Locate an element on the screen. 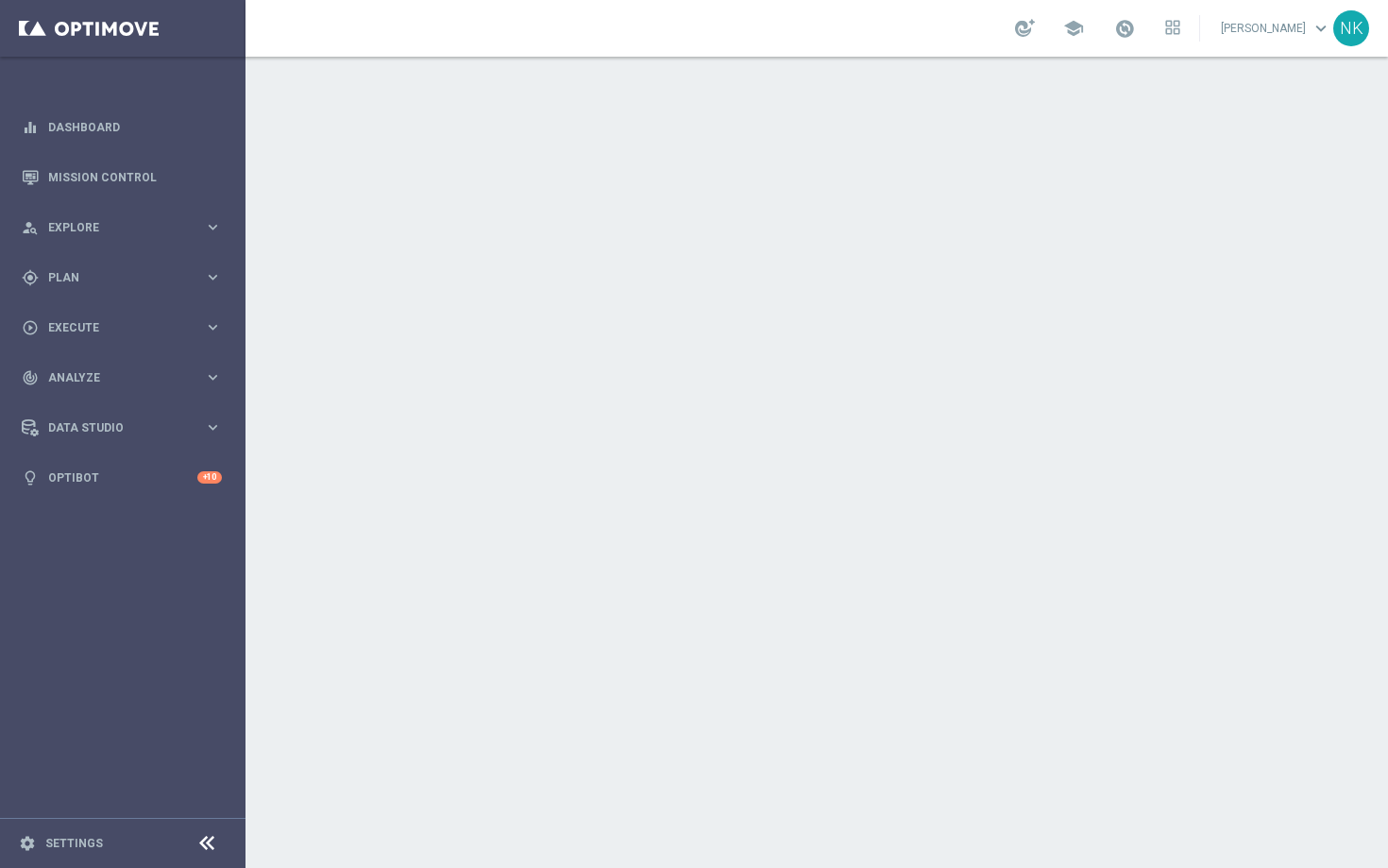 This screenshot has height=868, width=1388. a: Settings is located at coordinates (74, 843).